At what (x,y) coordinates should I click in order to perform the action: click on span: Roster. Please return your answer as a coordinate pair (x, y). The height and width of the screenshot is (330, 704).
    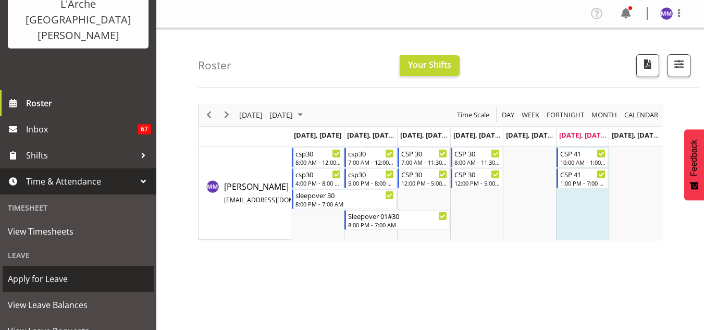
    Looking at the image, I should click on (89, 103).